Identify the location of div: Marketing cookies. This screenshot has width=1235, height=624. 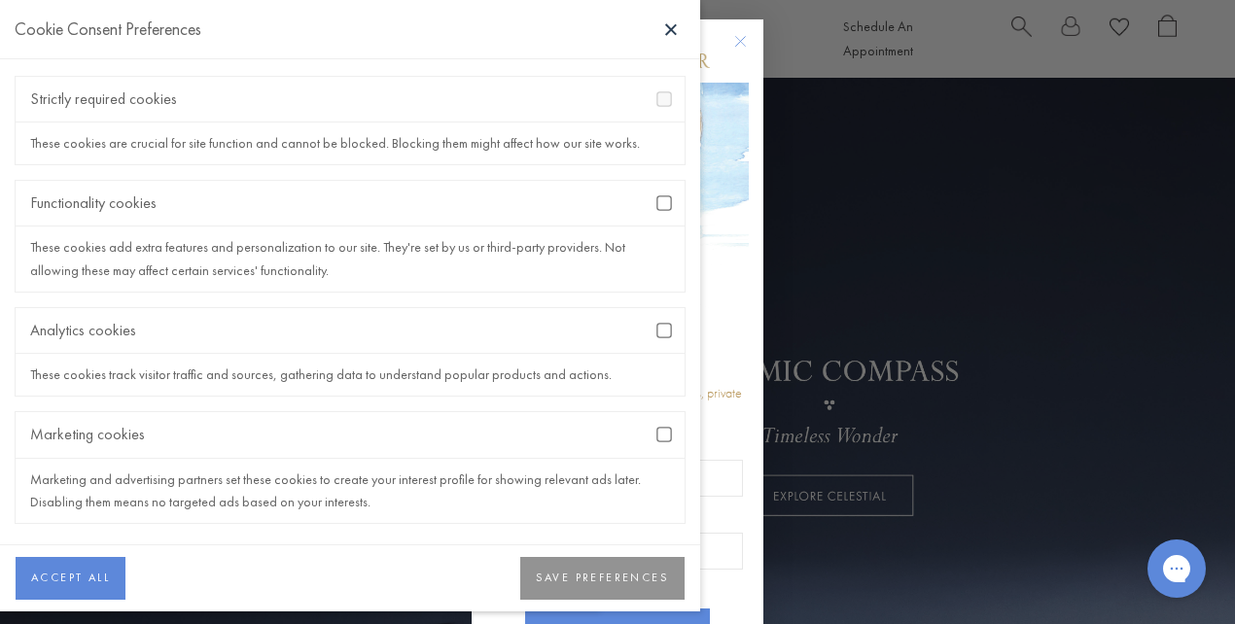
(350, 435).